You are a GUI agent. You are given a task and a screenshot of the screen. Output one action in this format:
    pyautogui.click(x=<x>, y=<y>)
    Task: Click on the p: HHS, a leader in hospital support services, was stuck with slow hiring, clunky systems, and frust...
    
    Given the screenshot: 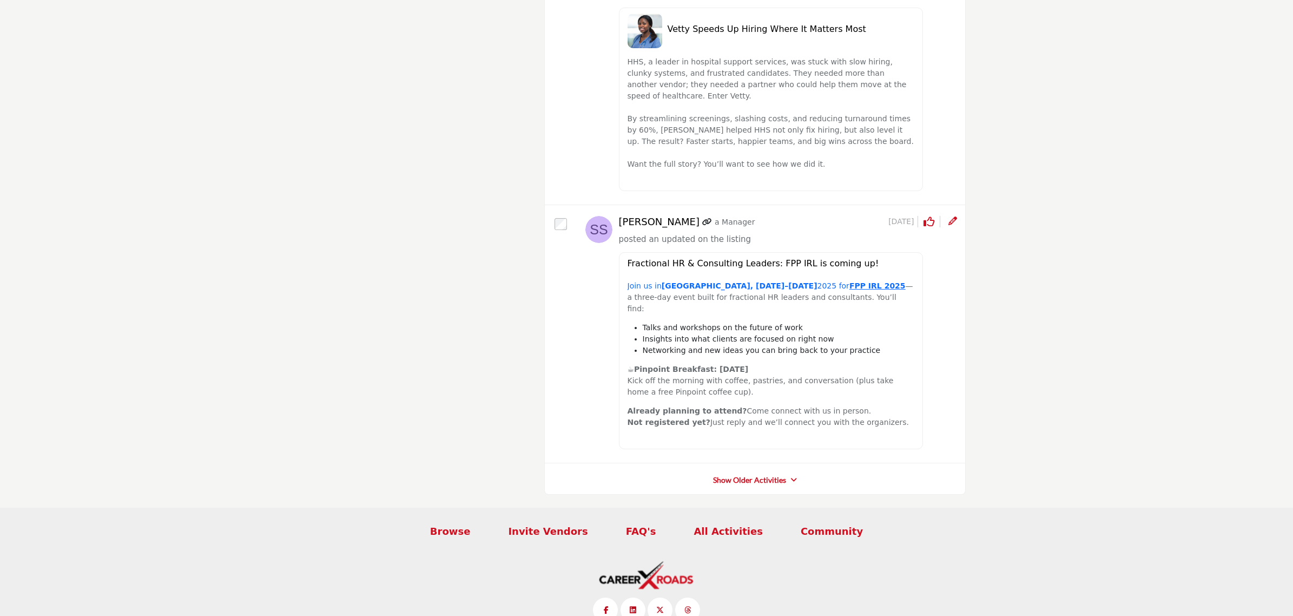 What is the action you would take?
    pyautogui.click(x=771, y=113)
    